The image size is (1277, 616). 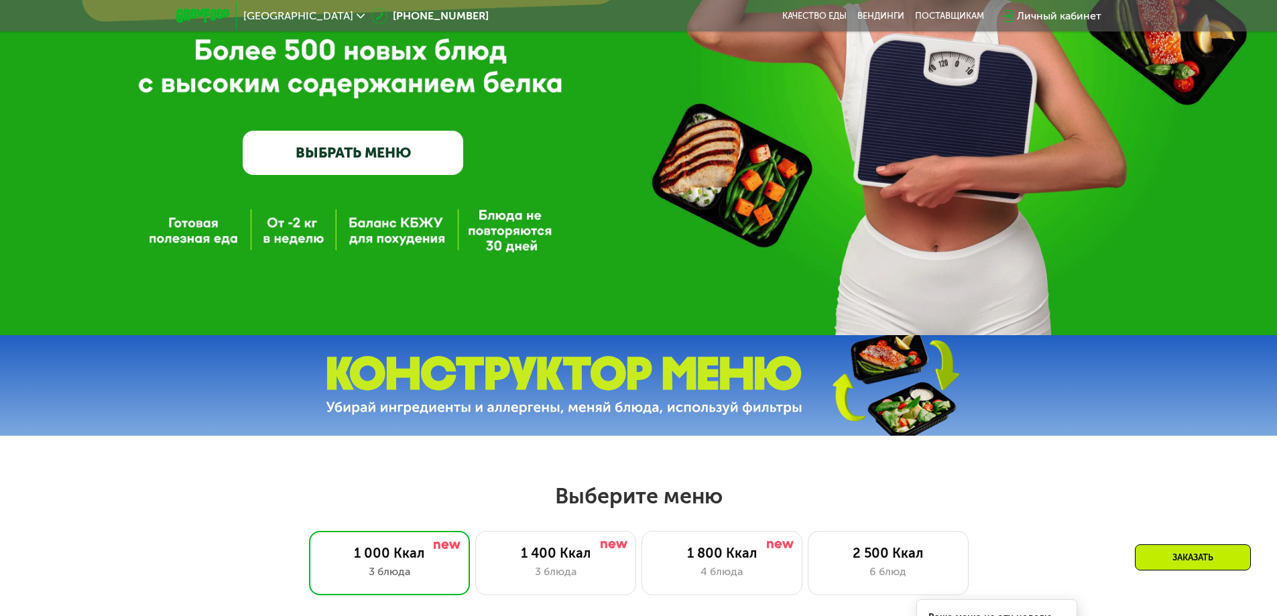 I want to click on div: 1 800 Ккал, so click(x=722, y=553).